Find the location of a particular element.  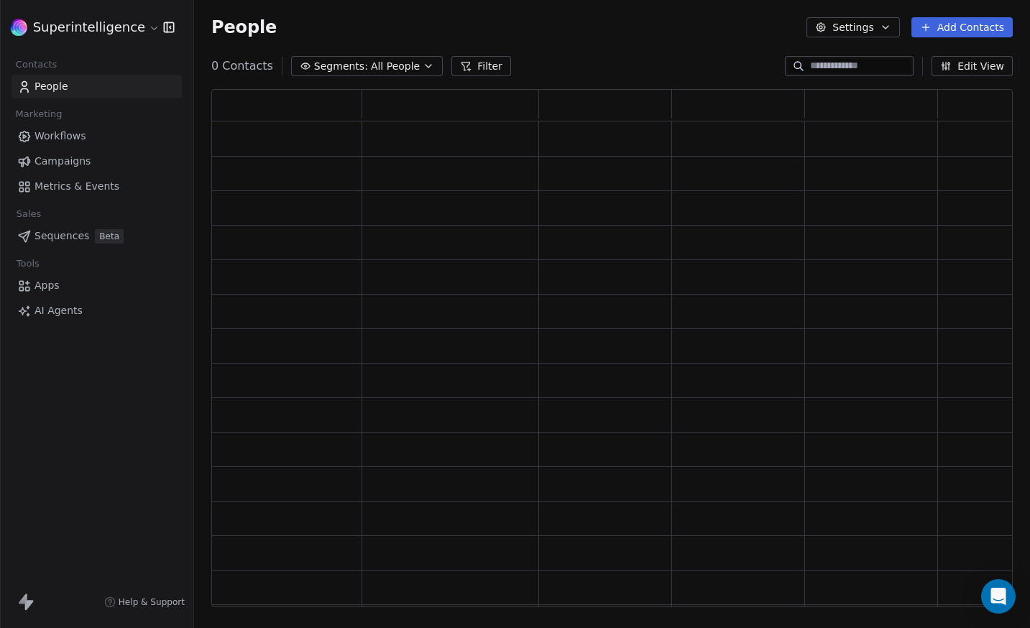

span: Beta is located at coordinates (109, 236).